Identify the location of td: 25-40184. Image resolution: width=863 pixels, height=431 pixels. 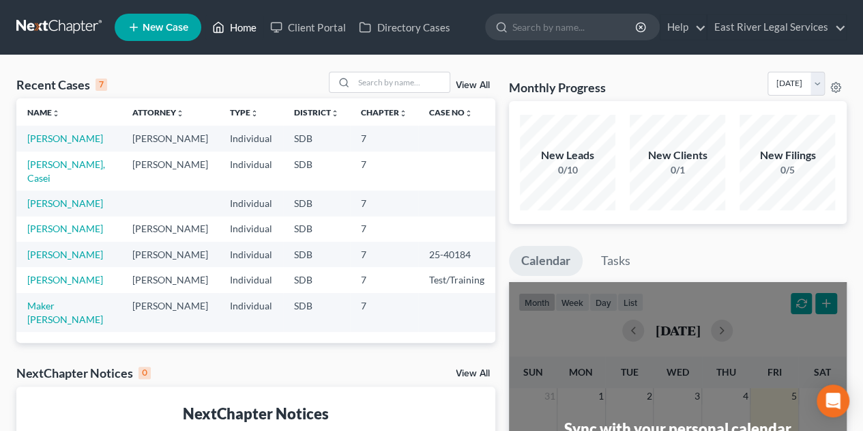
(456, 254).